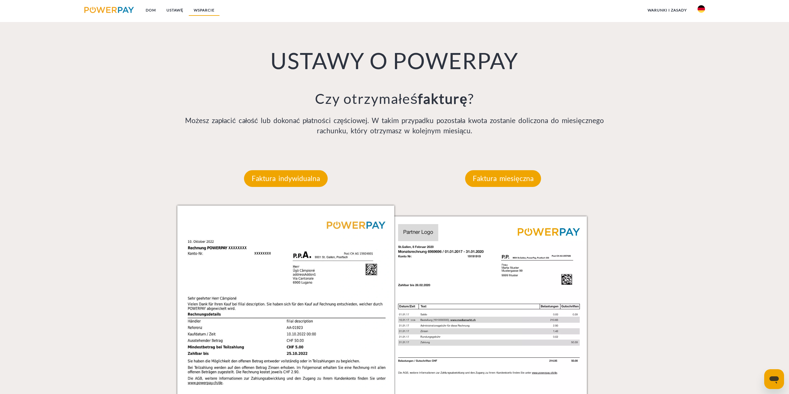 This screenshot has width=789, height=394. I want to click on font: Faktura indywidualna, so click(286, 178).